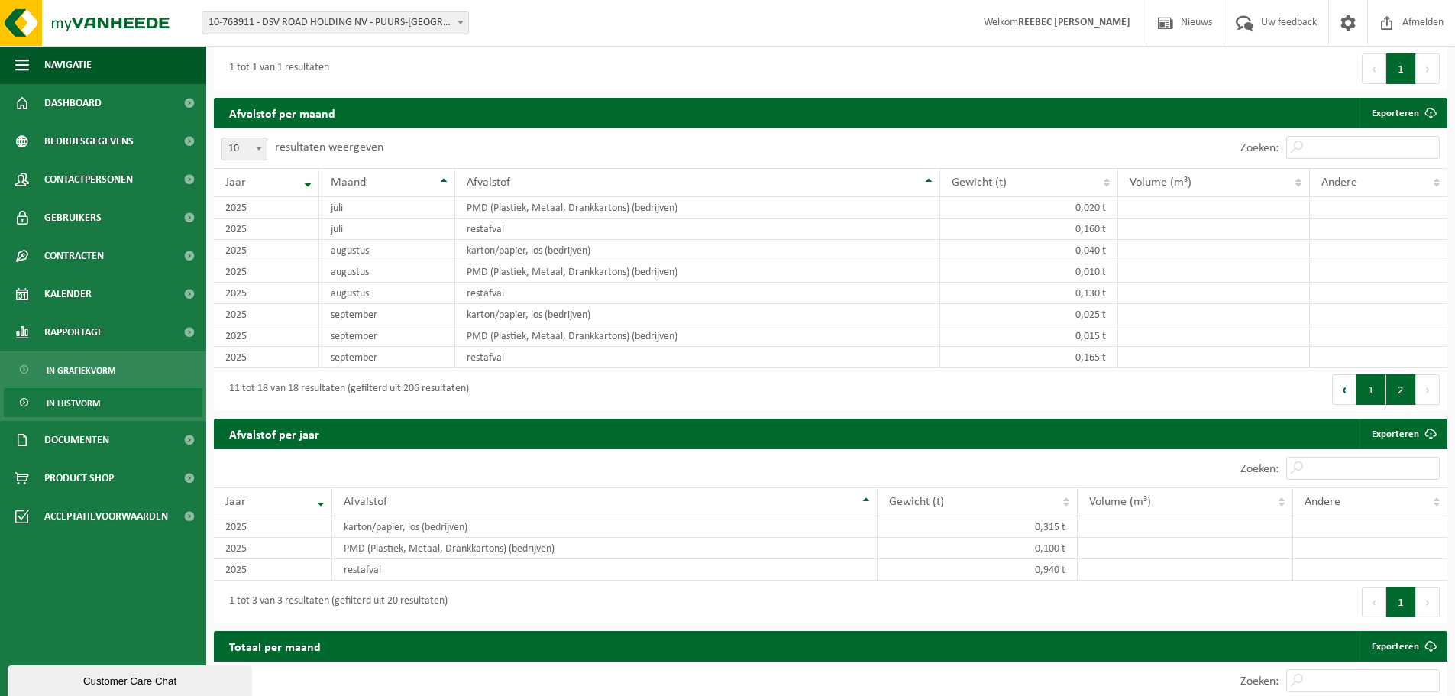  Describe the element at coordinates (106, 516) in the screenshot. I see `span: Acceptatievoorwaarden` at that location.